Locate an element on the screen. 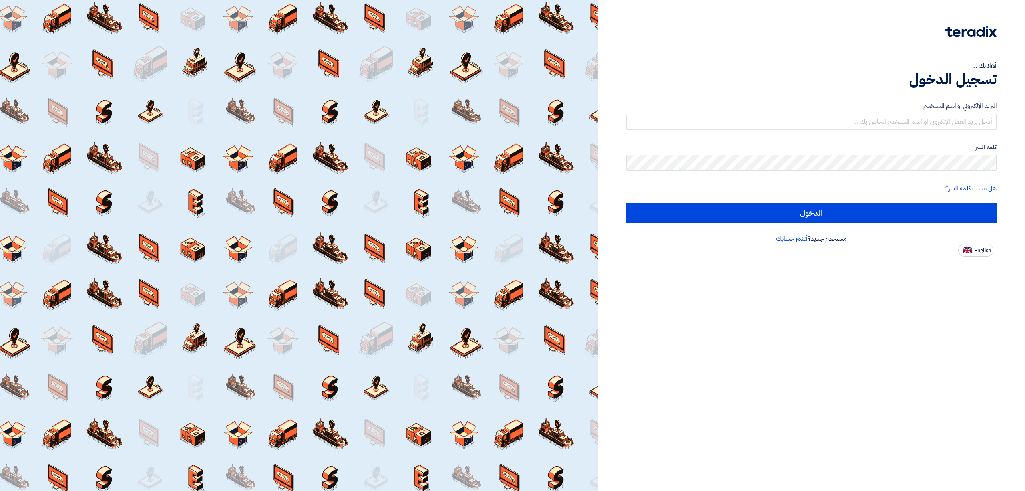 This screenshot has height=491, width=1025. div: مستخدم جديد؟ is located at coordinates (811, 239).